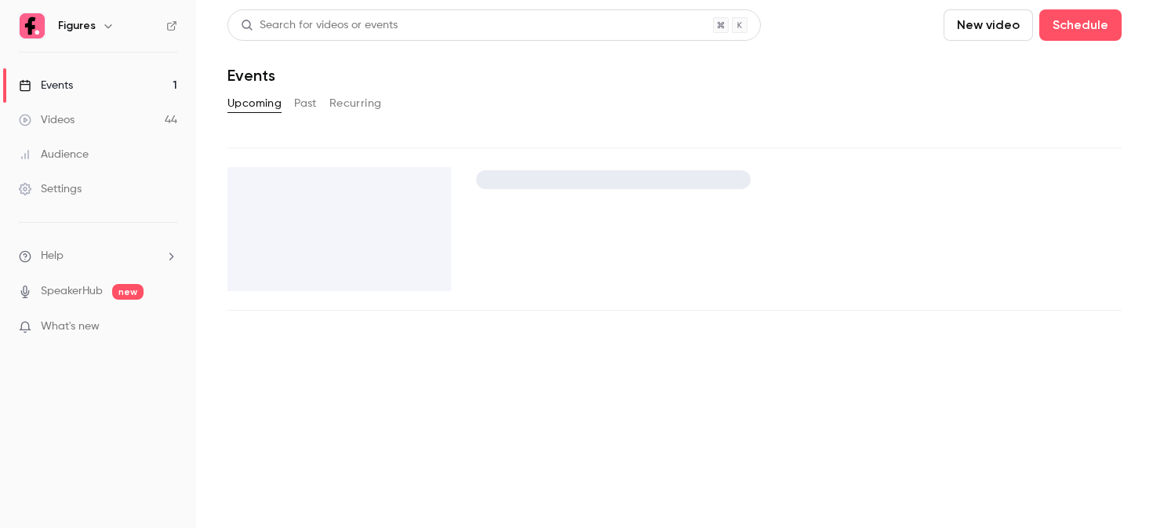 The image size is (1153, 528). What do you see at coordinates (254, 104) in the screenshot?
I see `button: Upcoming` at bounding box center [254, 104].